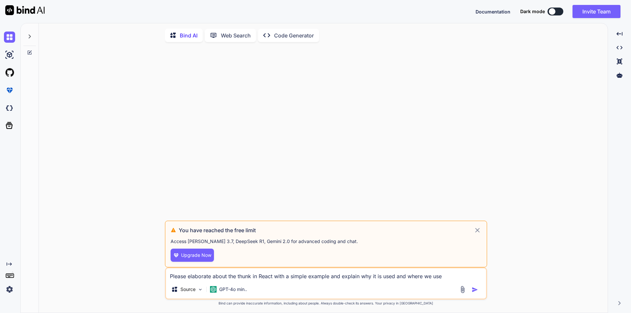  I want to click on img: Bind AI, so click(25, 10).